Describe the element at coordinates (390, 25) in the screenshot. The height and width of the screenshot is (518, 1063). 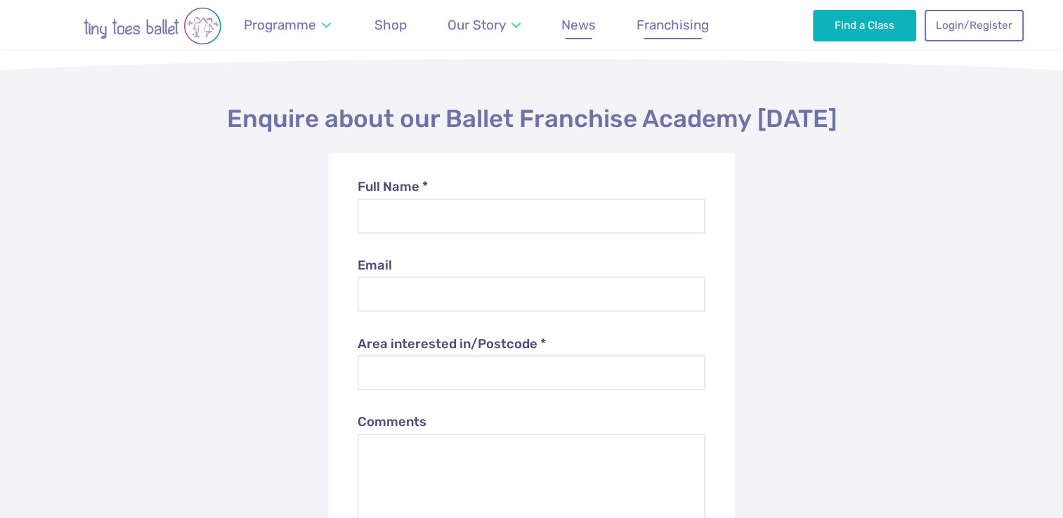
I see `span: Shop` at that location.